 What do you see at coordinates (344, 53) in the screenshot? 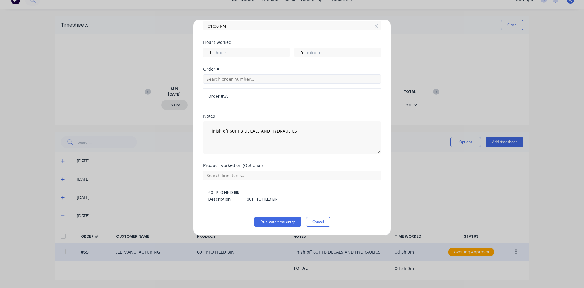
I see `label: minutes` at bounding box center [344, 53].